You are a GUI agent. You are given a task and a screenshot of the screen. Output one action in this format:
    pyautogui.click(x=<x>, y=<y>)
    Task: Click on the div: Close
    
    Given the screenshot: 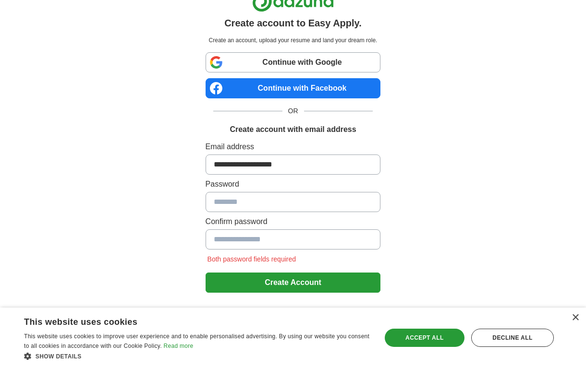 What is the action you would take?
    pyautogui.click(x=575, y=318)
    